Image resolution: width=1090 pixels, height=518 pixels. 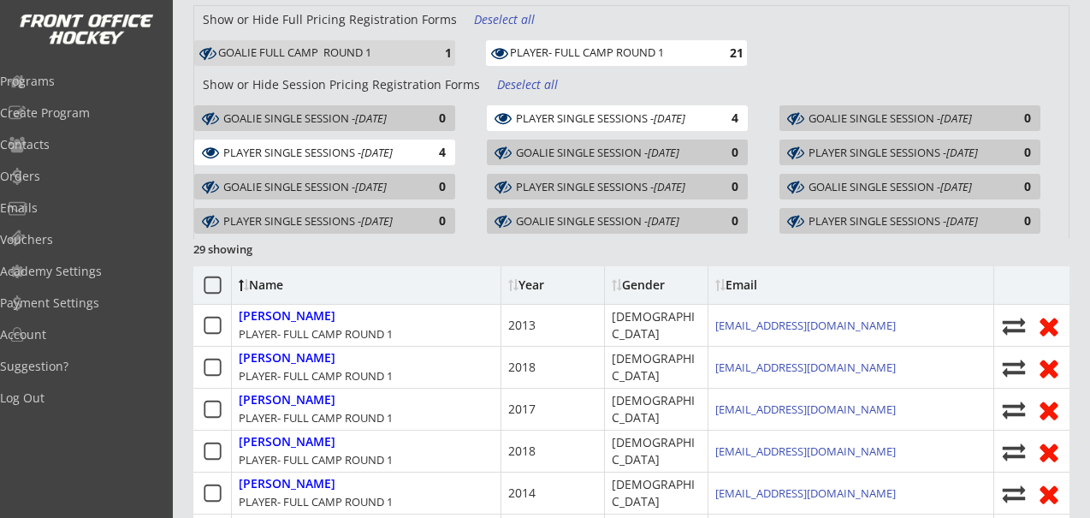 What do you see at coordinates (522, 493) in the screenshot?
I see `div: 2014` at bounding box center [522, 493].